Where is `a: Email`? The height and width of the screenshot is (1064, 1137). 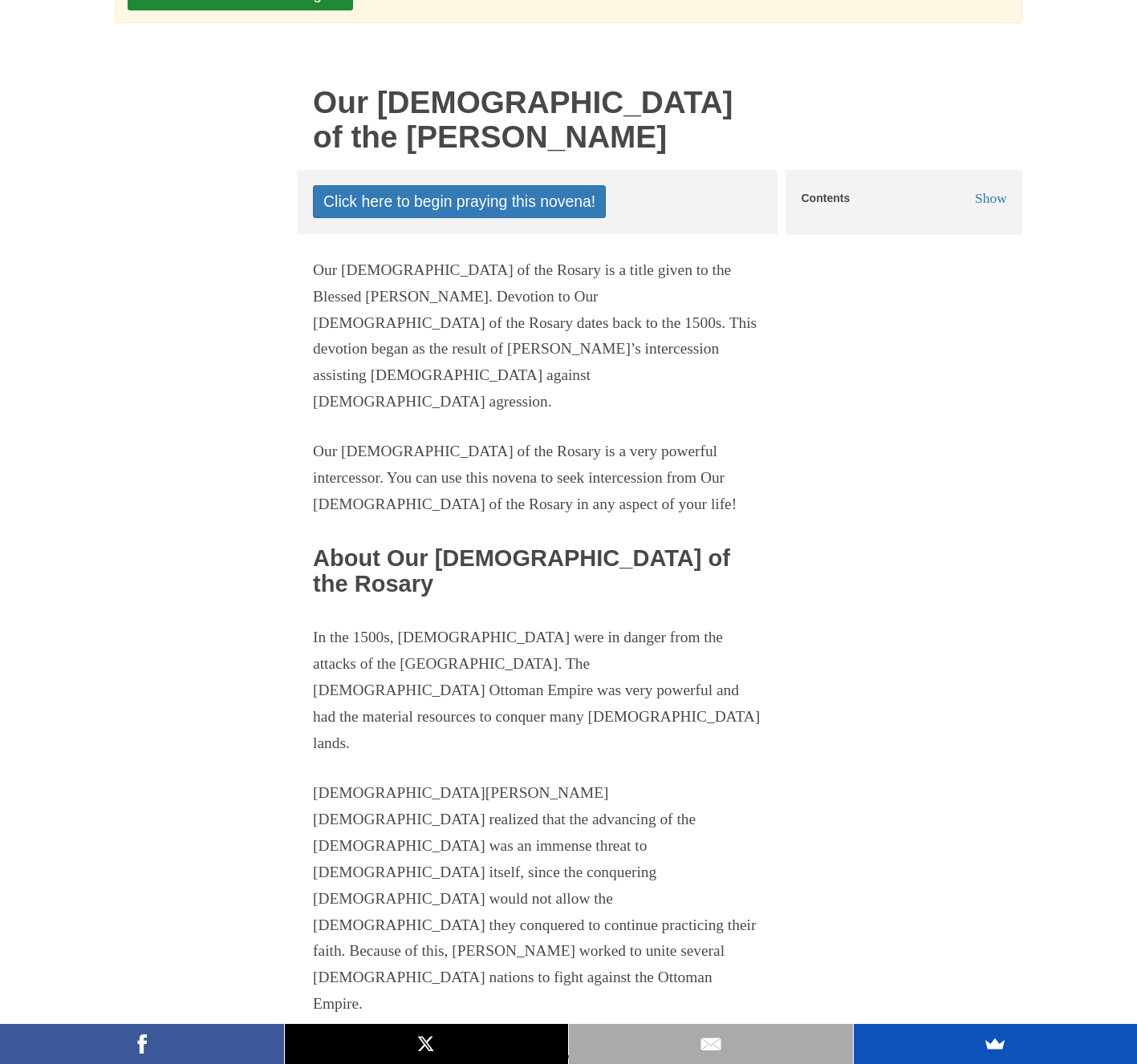 a: Email is located at coordinates (711, 1044).